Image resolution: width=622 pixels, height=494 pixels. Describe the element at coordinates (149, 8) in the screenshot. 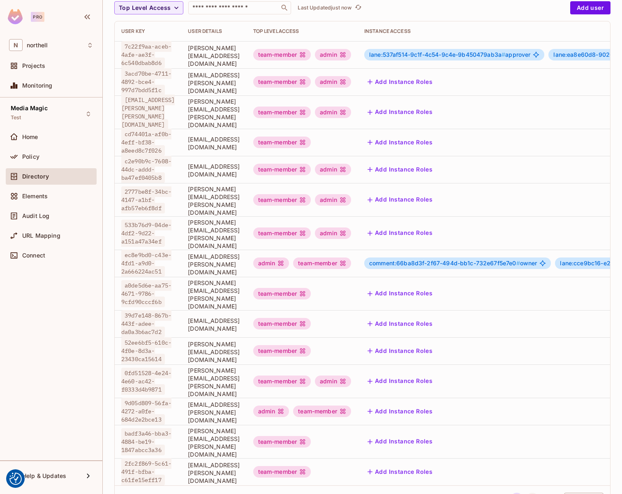

I see `button: Top Level Access` at that location.